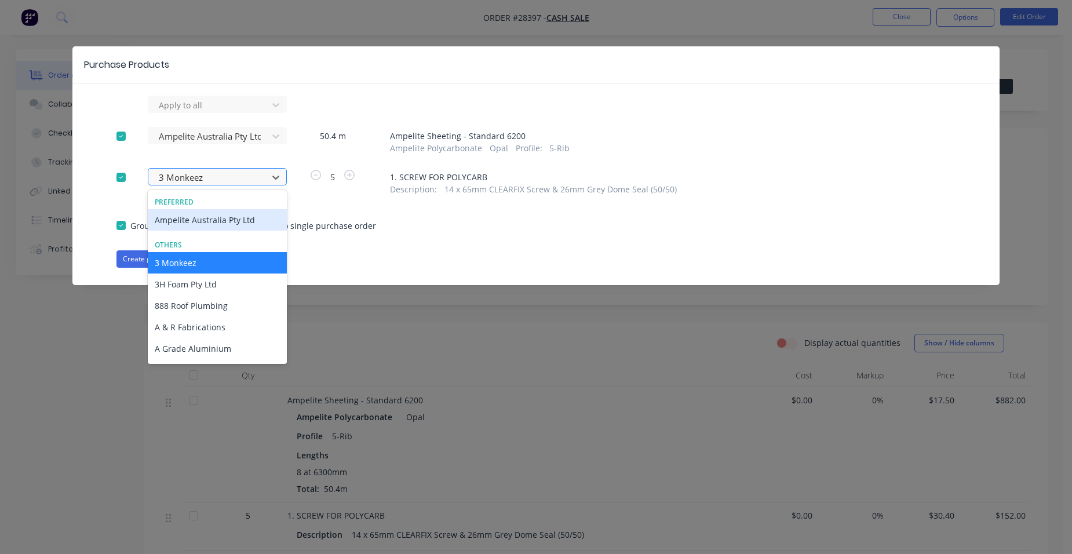 This screenshot has height=554, width=1072. I want to click on div: 888 Roof Plumbing, so click(217, 305).